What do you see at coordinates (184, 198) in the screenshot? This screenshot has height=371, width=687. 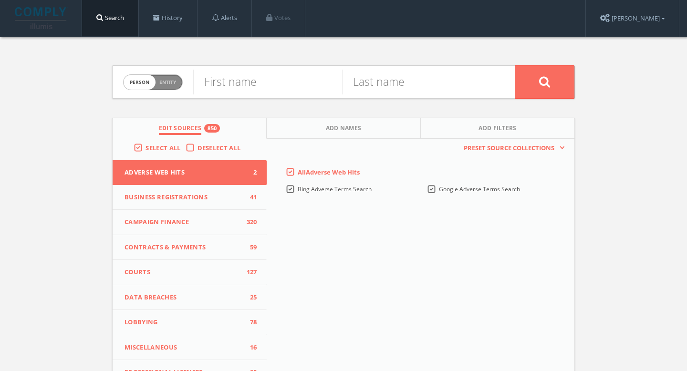 I see `span: Business Registrations` at bounding box center [184, 198].